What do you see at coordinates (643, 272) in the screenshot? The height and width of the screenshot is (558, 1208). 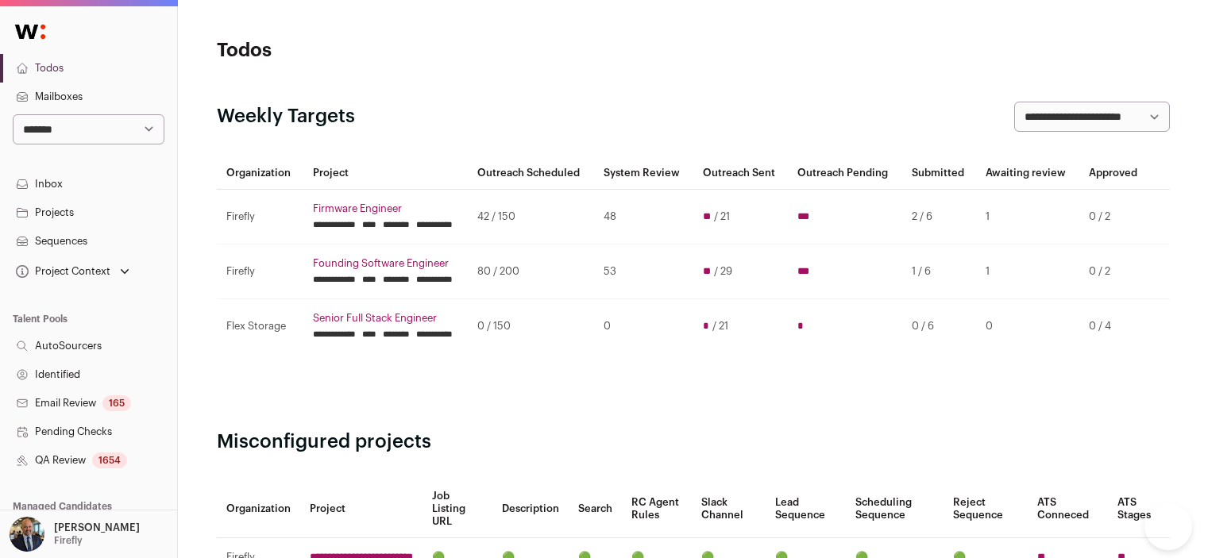 I see `td: 53` at bounding box center [643, 272].